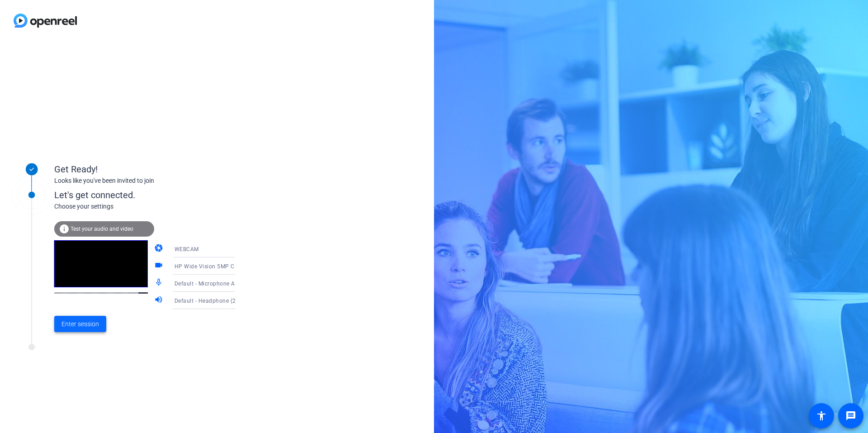 This screenshot has width=868, height=433. I want to click on span: HP Wide Vision 5MP Camera (30c9:00ab), so click(230, 266).